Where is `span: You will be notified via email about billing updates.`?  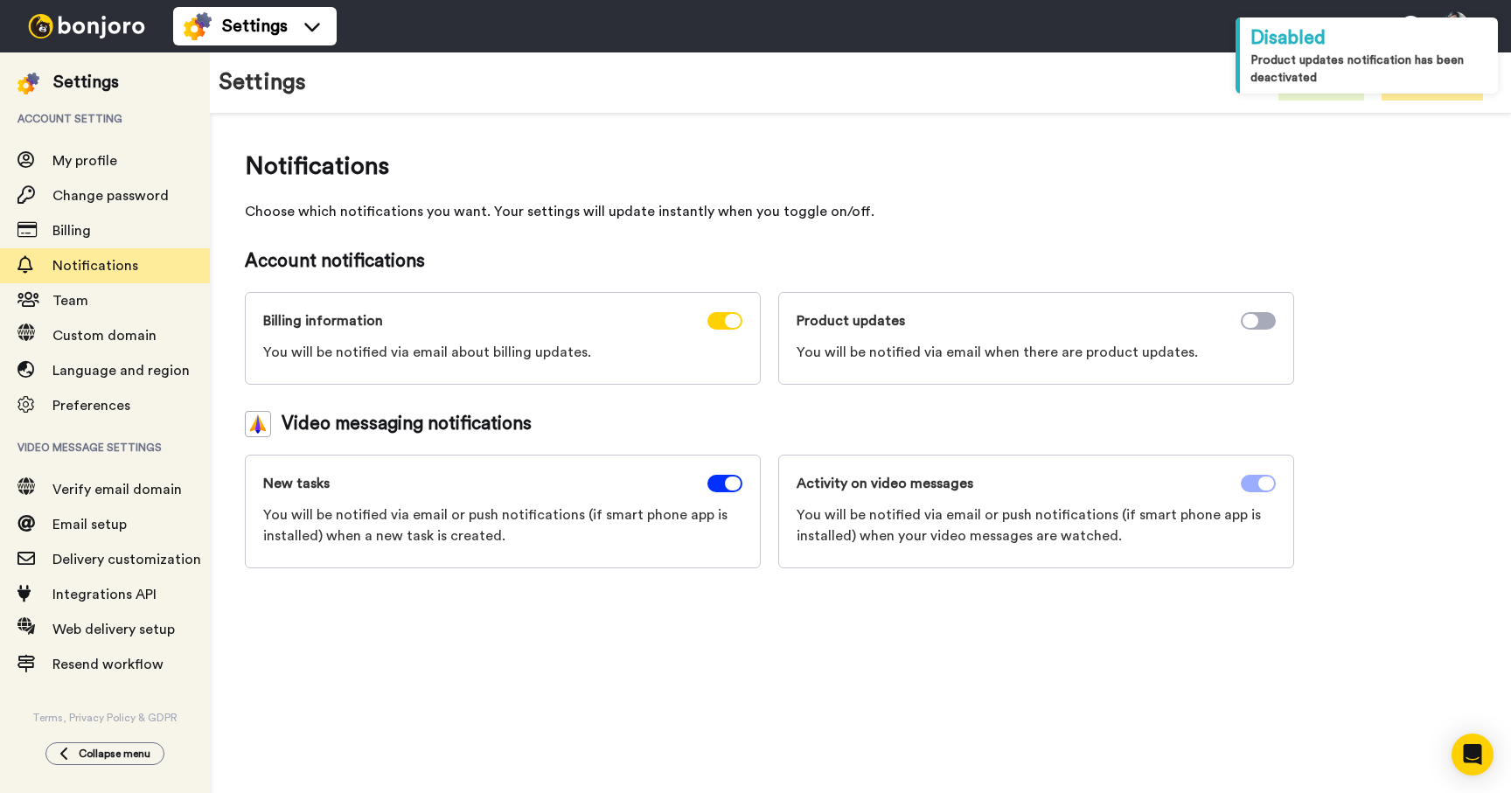
span: You will be notified via email about billing updates. is located at coordinates (503, 352).